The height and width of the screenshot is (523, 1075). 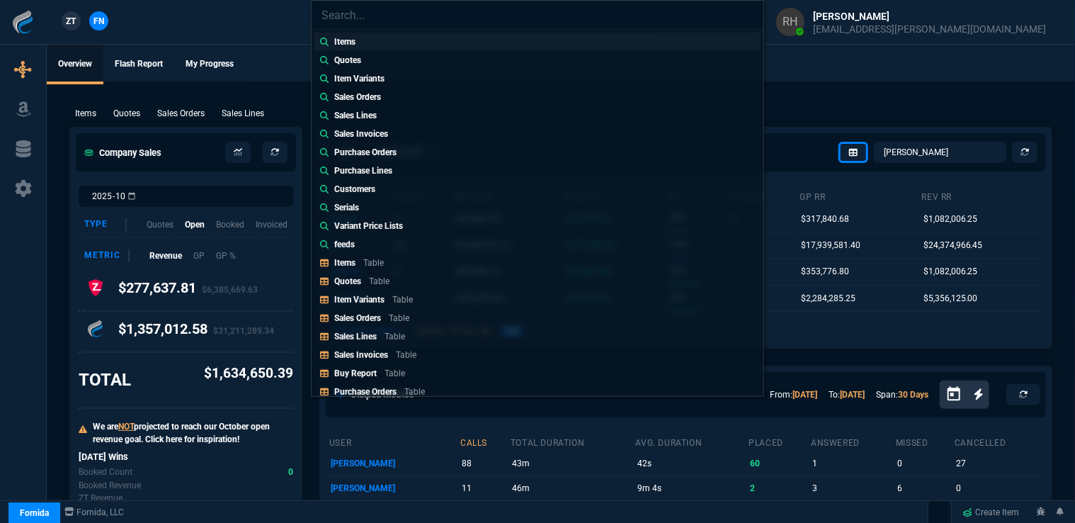 What do you see at coordinates (538, 15) in the screenshot?
I see `input: Search...` at bounding box center [538, 15].